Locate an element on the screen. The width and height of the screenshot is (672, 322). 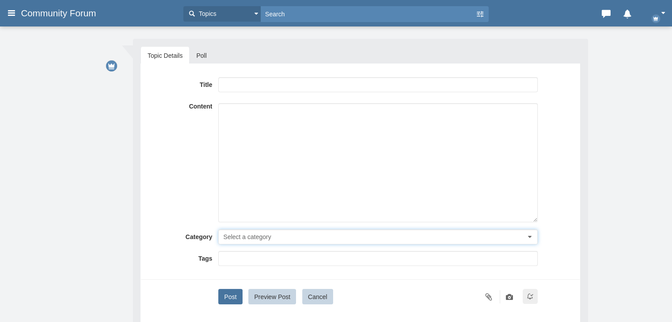
button: Preview Post is located at coordinates (272, 297).